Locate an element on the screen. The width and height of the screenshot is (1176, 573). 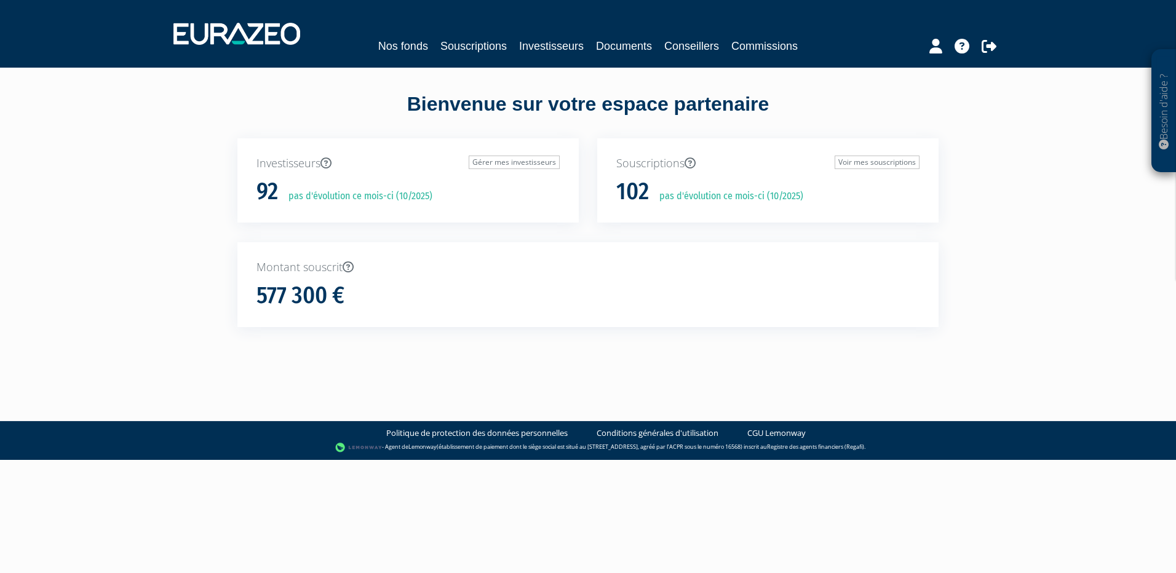
a: Gérer mes investisseurs is located at coordinates (514, 162).